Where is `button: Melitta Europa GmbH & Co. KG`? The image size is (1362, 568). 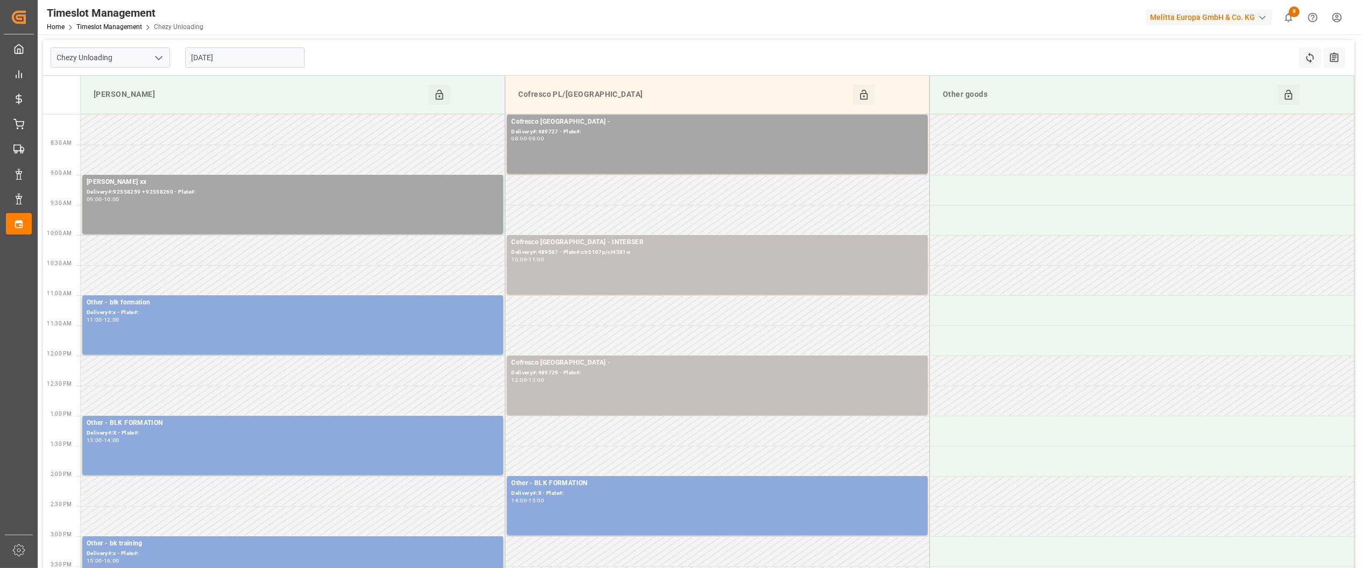 button: Melitta Europa GmbH & Co. KG is located at coordinates (1210, 17).